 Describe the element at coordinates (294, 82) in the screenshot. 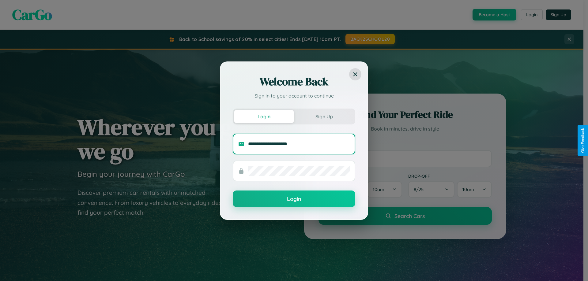

I see `h2: Welcome Back` at that location.